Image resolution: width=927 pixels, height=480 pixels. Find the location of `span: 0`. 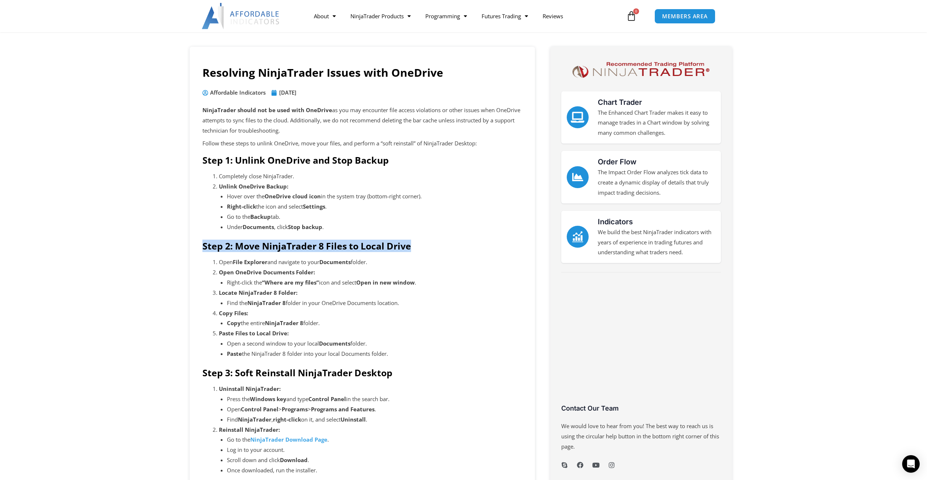

span: 0 is located at coordinates (636, 11).